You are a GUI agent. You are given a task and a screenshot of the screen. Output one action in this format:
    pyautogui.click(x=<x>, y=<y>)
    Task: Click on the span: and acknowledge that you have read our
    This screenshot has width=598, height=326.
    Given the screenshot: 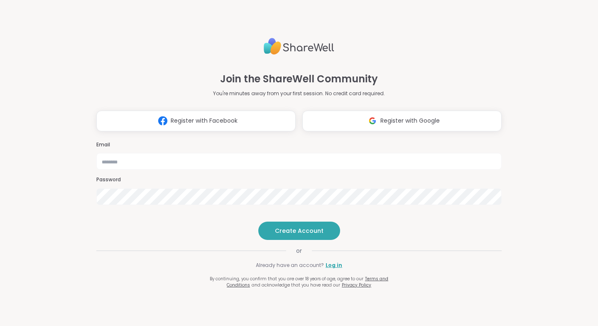 What is the action you would take?
    pyautogui.click(x=296, y=285)
    